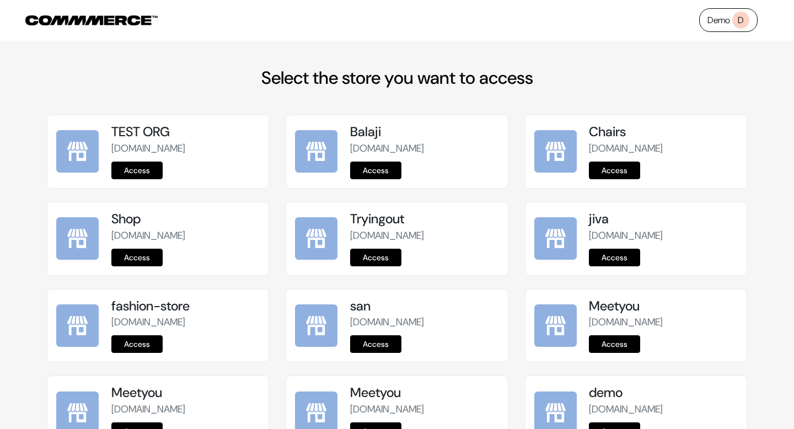 Image resolution: width=794 pixels, height=429 pixels. I want to click on img: COMMMERCE, so click(92, 20).